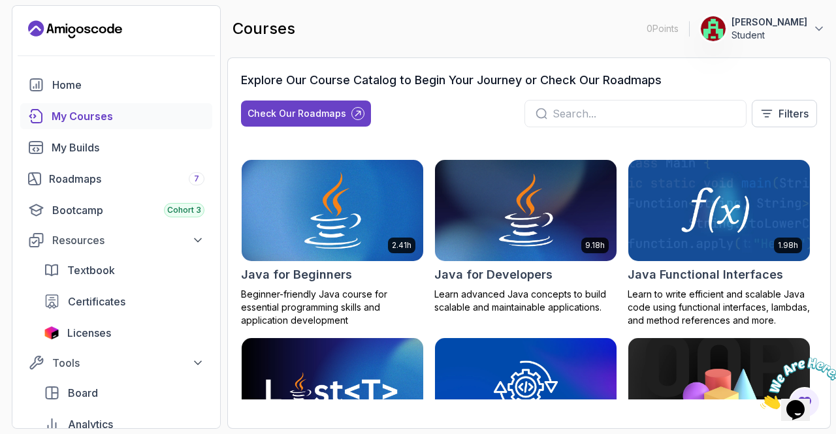 Image resolution: width=836 pixels, height=434 pixels. Describe the element at coordinates (83, 393) in the screenshot. I see `span: Board` at that location.